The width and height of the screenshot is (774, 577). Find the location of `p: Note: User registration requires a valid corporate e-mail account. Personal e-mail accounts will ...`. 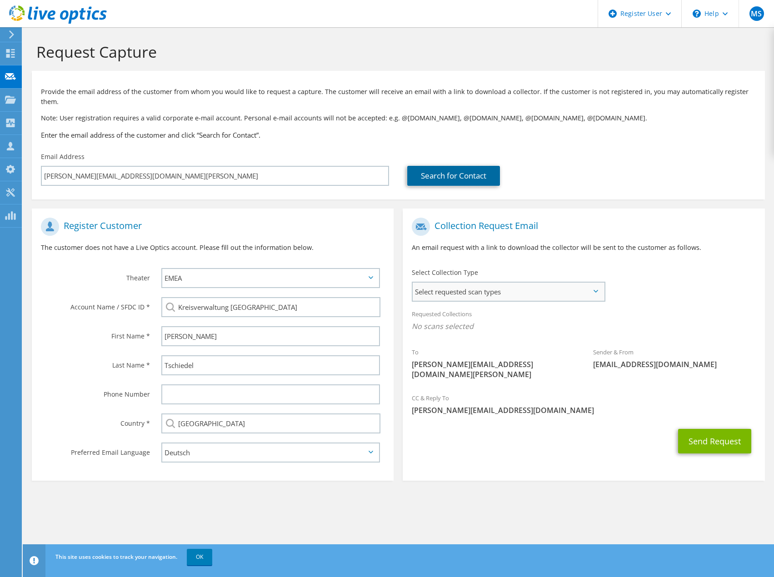

p: Note: User registration requires a valid corporate e-mail account. Personal e-mail accounts will ... is located at coordinates (398, 118).